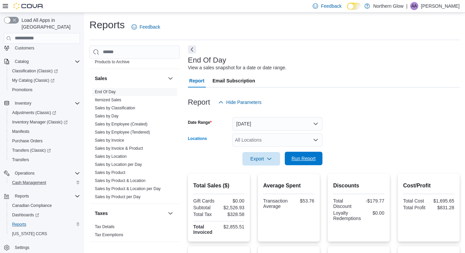  I want to click on a: Sales by Product per Day, so click(118, 197).